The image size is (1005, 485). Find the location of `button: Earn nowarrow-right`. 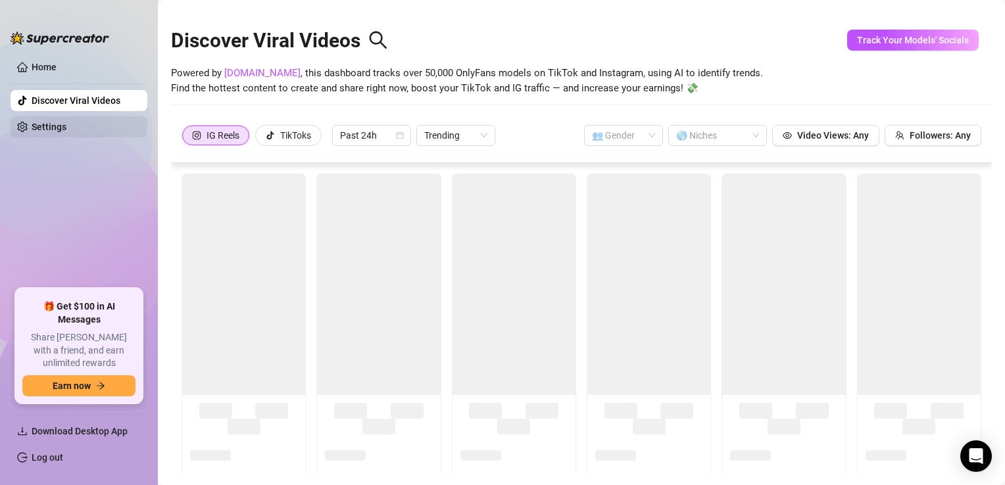

button: Earn nowarrow-right is located at coordinates (79, 386).